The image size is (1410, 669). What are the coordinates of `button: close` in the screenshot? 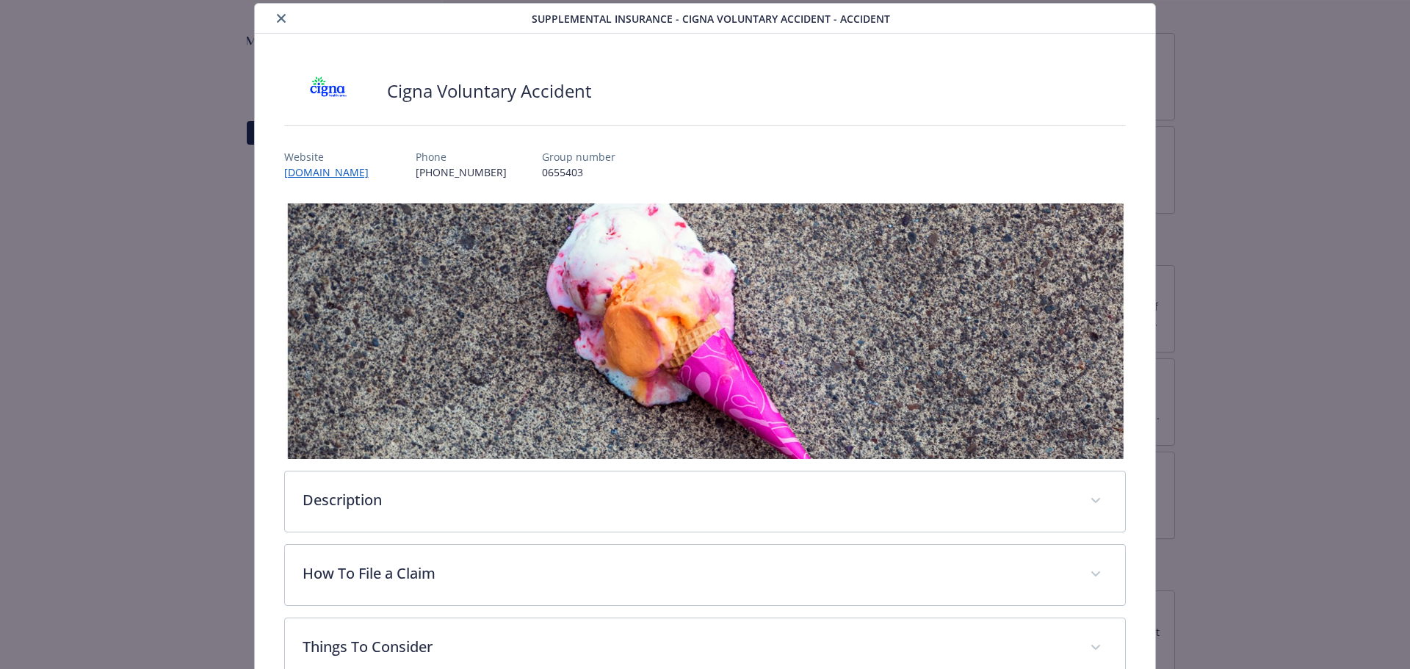 It's located at (281, 18).